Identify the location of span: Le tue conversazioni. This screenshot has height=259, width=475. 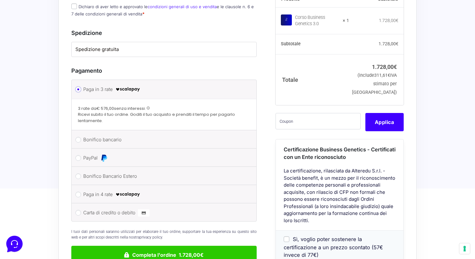
(32, 28).